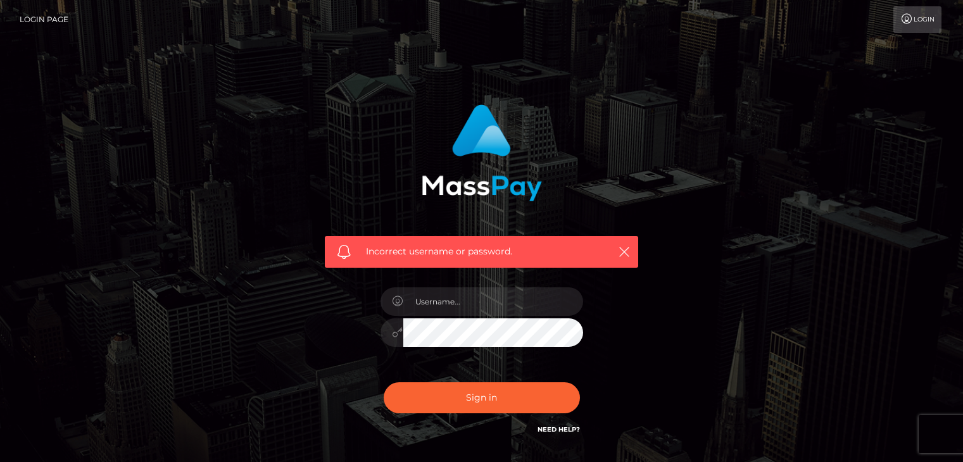 This screenshot has width=963, height=462. What do you see at coordinates (493, 301) in the screenshot?
I see `input: Username...` at bounding box center [493, 301].